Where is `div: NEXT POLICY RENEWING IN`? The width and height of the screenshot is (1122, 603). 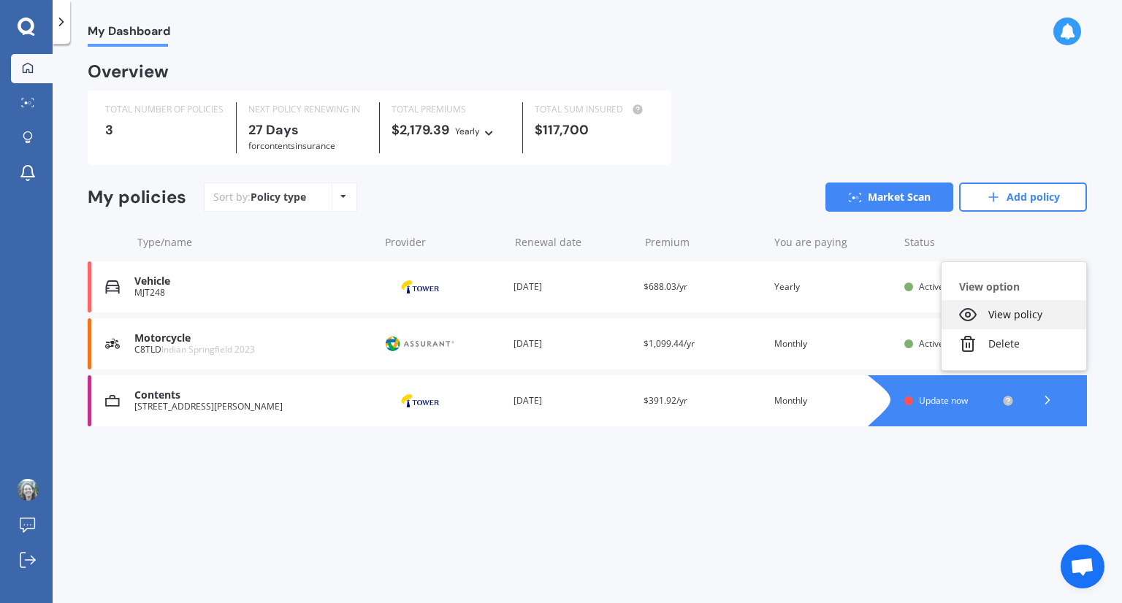
div: NEXT POLICY RENEWING IN is located at coordinates (307, 110).